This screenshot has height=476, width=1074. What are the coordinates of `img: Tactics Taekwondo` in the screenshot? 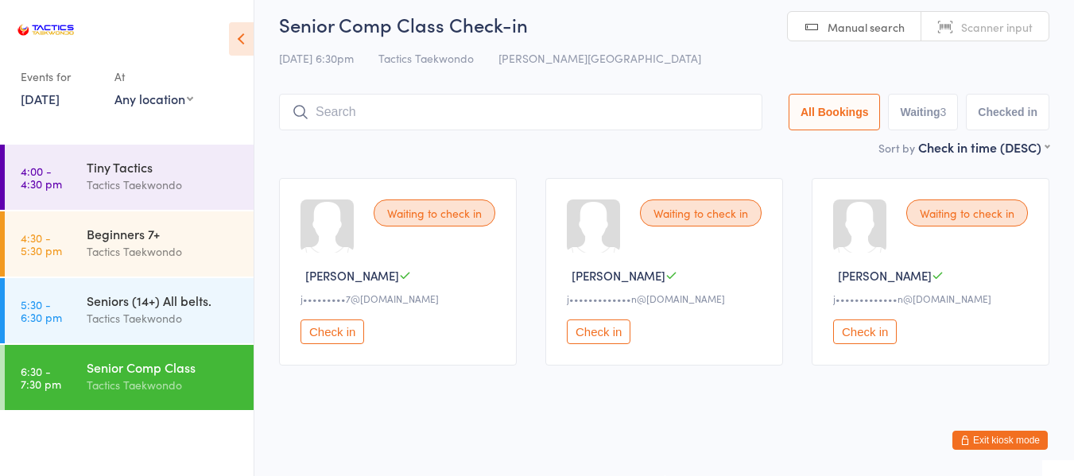 It's located at (45, 29).